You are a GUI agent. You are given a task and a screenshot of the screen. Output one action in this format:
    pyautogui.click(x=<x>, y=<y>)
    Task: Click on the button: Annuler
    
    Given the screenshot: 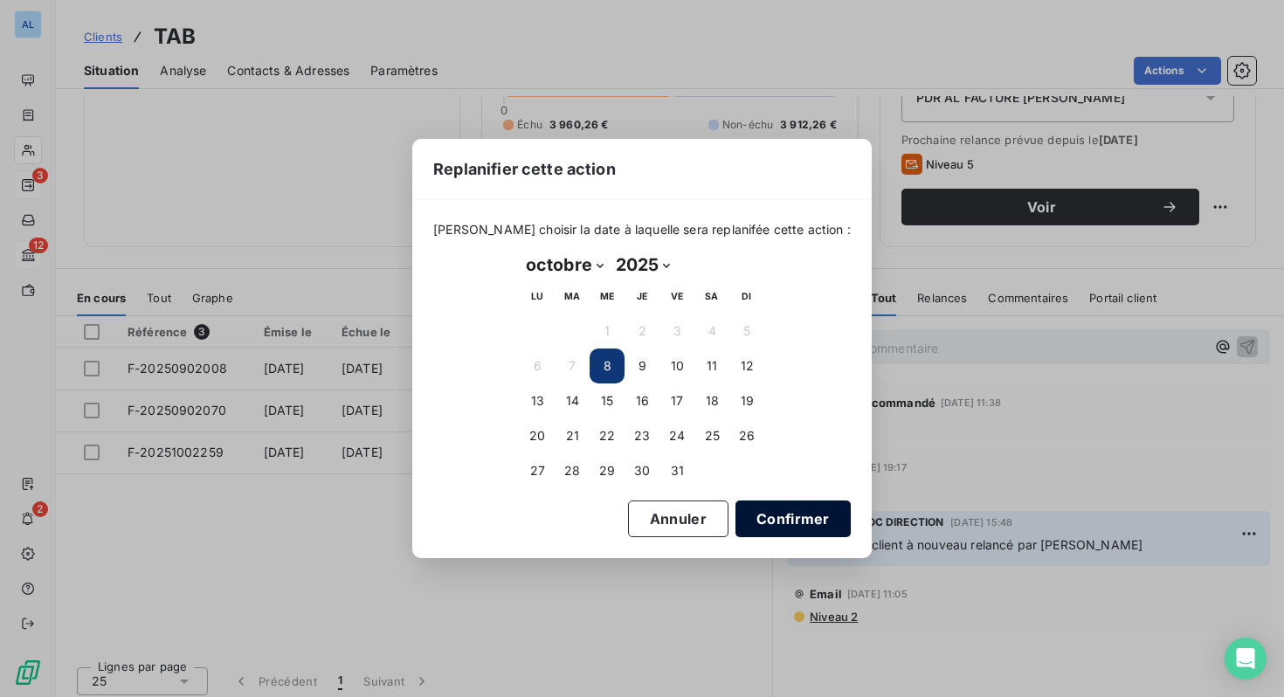 What is the action you would take?
    pyautogui.click(x=678, y=519)
    